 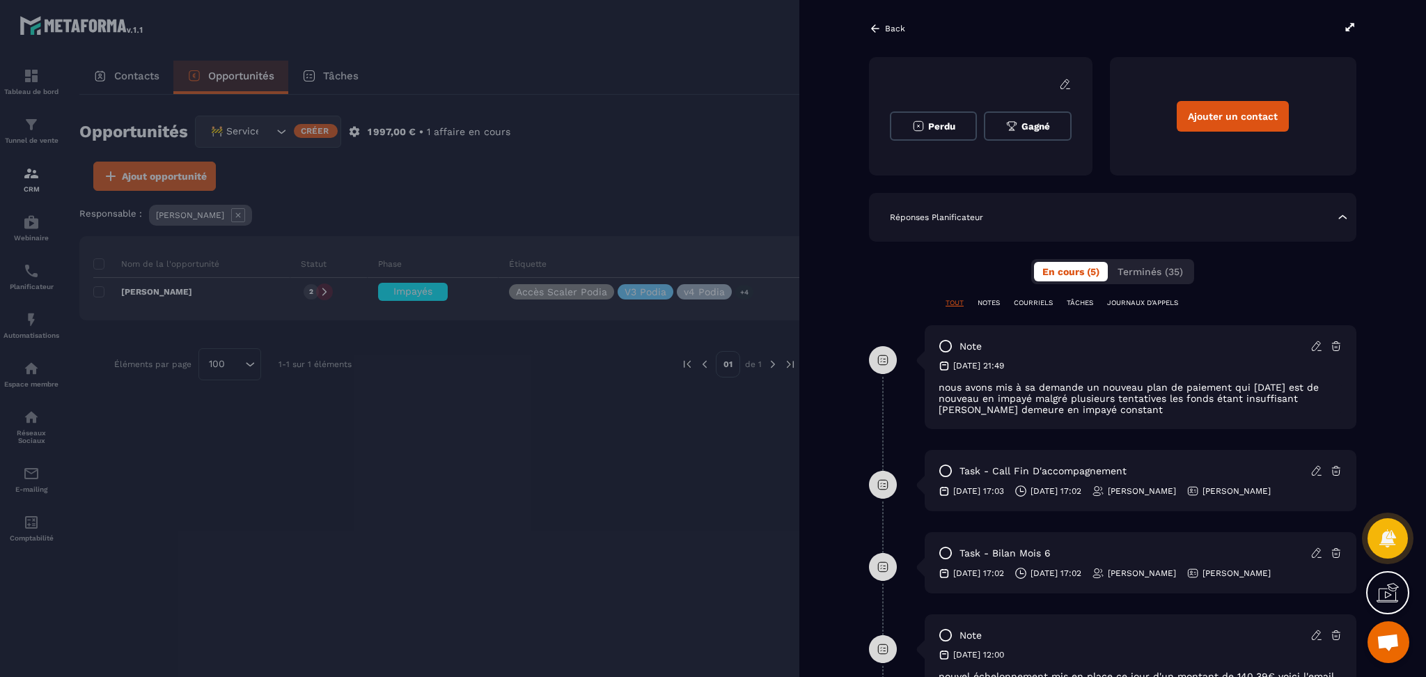 I want to click on span: En cours (5), so click(x=1071, y=272).